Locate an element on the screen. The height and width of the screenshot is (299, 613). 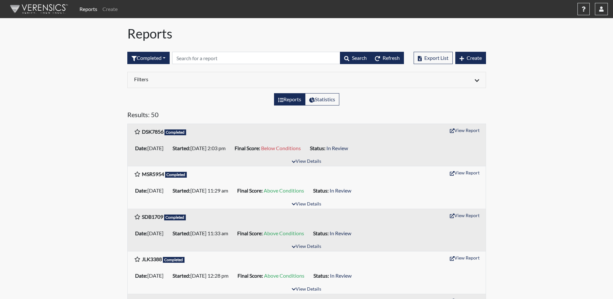
button: Search is located at coordinates (356, 58).